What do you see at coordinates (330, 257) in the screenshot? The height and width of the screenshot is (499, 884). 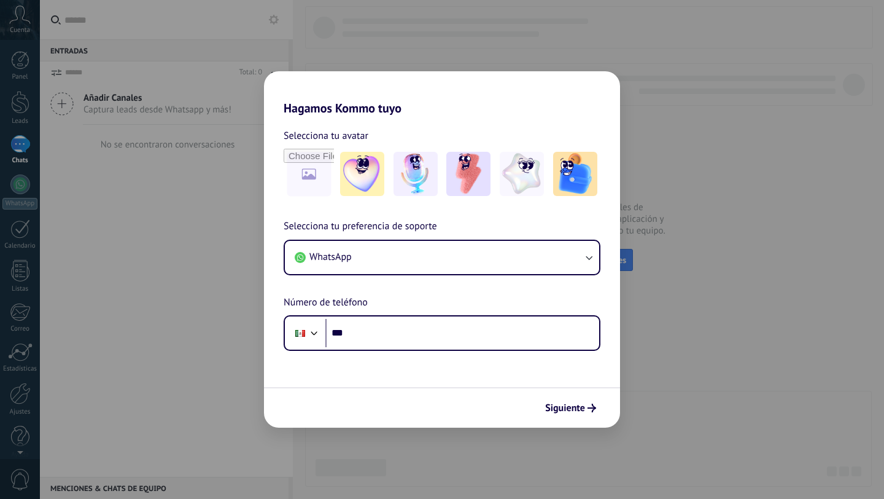 I see `span: WhatsApp` at bounding box center [330, 257].